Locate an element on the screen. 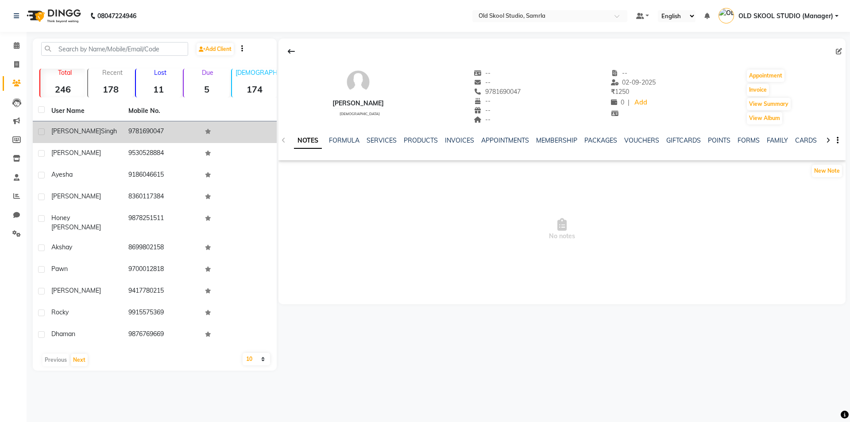 This screenshot has width=850, height=422. p: Lost is located at coordinates (160, 73).